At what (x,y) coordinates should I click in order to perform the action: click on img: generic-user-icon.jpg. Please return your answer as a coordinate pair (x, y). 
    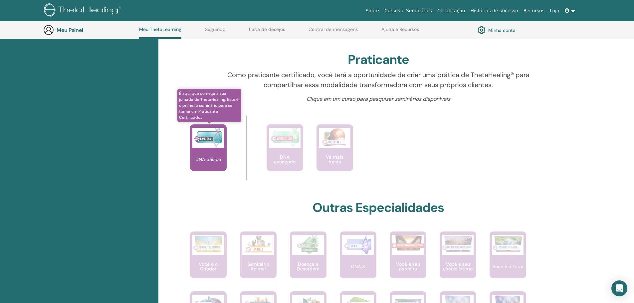
    Looking at the image, I should click on (49, 30).